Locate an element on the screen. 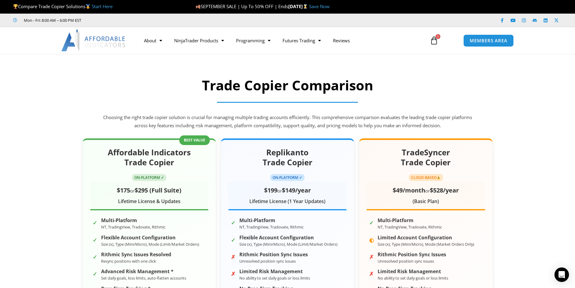 Image resolution: width=575 pixels, height=288 pixels. h2: Trade Copier Comparison is located at coordinates (288, 85).